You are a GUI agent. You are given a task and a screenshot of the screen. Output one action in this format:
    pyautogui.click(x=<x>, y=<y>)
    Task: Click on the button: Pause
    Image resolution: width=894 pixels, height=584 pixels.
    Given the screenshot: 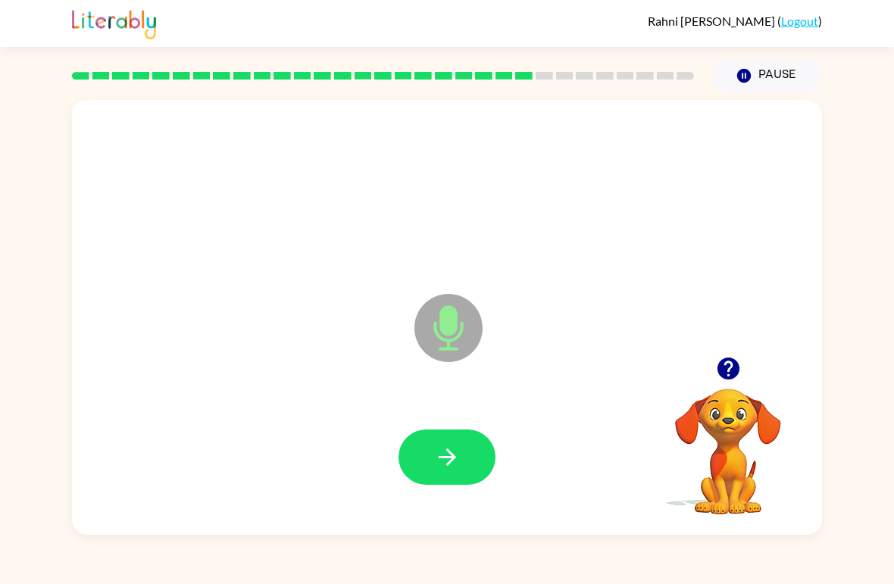 What is the action you would take?
    pyautogui.click(x=767, y=76)
    